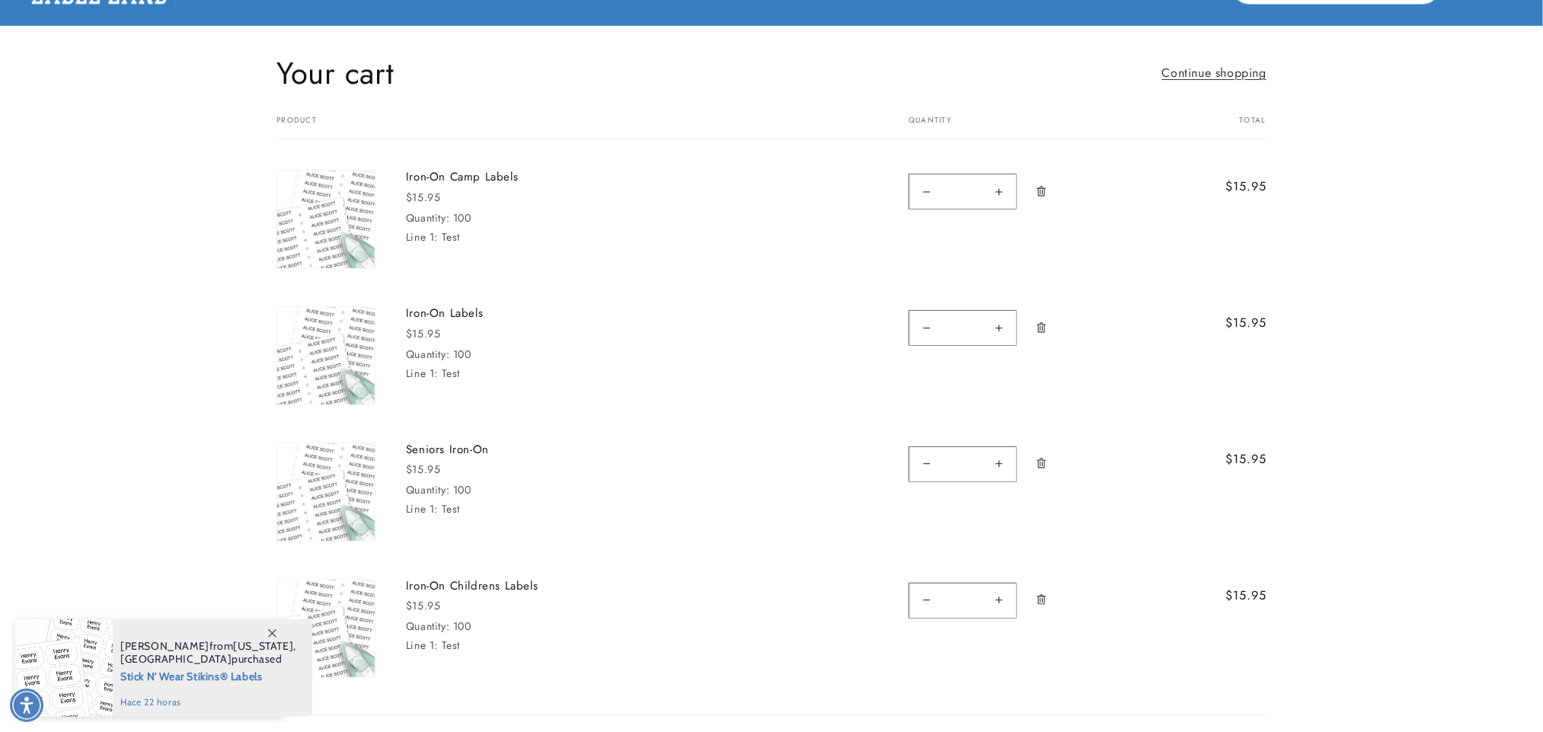  What do you see at coordinates (326, 219) in the screenshot?
I see `img: Iron-On Camp Labels - Label Land` at bounding box center [326, 219].